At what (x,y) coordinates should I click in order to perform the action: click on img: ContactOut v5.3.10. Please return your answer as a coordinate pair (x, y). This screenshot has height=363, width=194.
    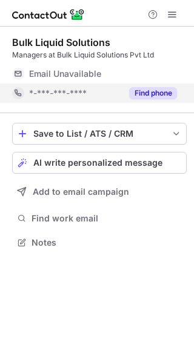
    Looking at the image, I should click on (48, 15).